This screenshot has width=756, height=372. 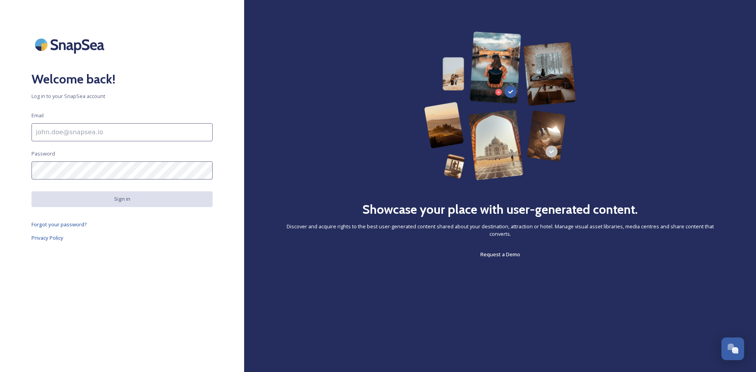 I want to click on button: Sign in, so click(x=122, y=199).